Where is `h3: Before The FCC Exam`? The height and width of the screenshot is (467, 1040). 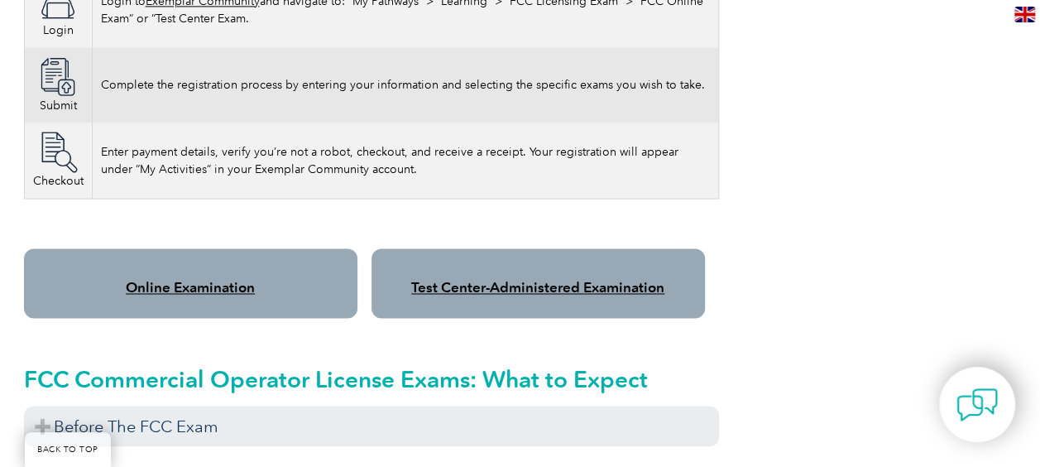 h3: Before The FCC Exam is located at coordinates (371, 425).